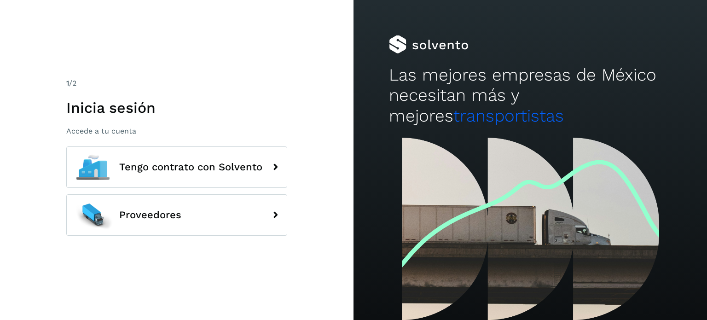  Describe the element at coordinates (177, 167) in the screenshot. I see `button: Tengo contrato con Solvento` at that location.